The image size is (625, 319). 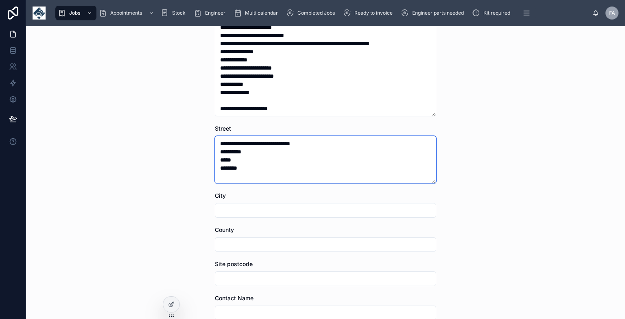 What do you see at coordinates (261, 13) in the screenshot?
I see `span: Multi calendar` at bounding box center [261, 13].